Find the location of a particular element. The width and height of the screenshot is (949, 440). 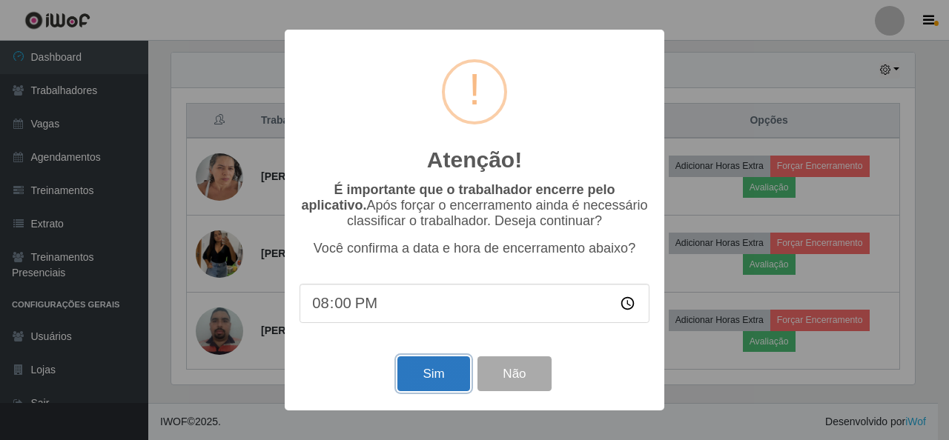

p: Você confirma a data e hora de encerramento abaixo? is located at coordinates (474, 248).